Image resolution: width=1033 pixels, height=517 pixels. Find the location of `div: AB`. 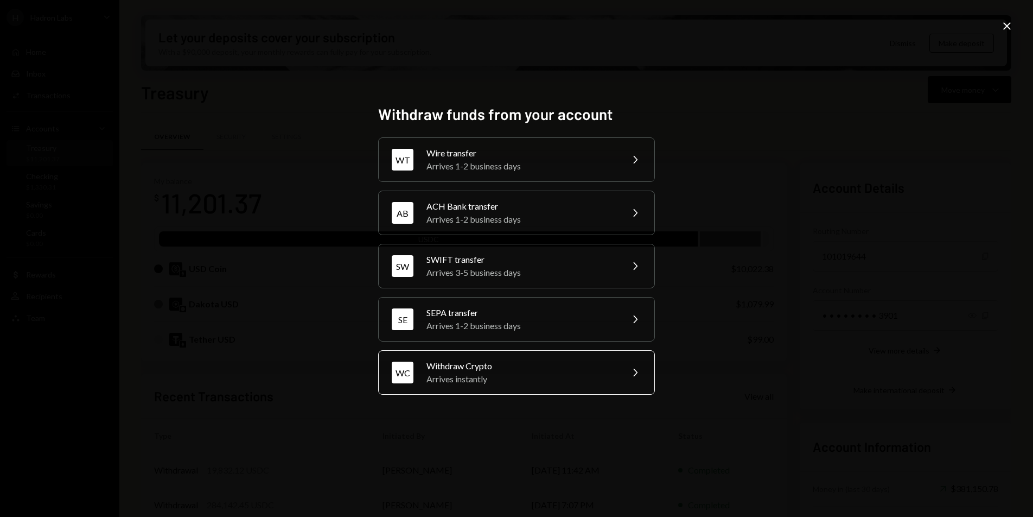

div: AB is located at coordinates (403, 213).